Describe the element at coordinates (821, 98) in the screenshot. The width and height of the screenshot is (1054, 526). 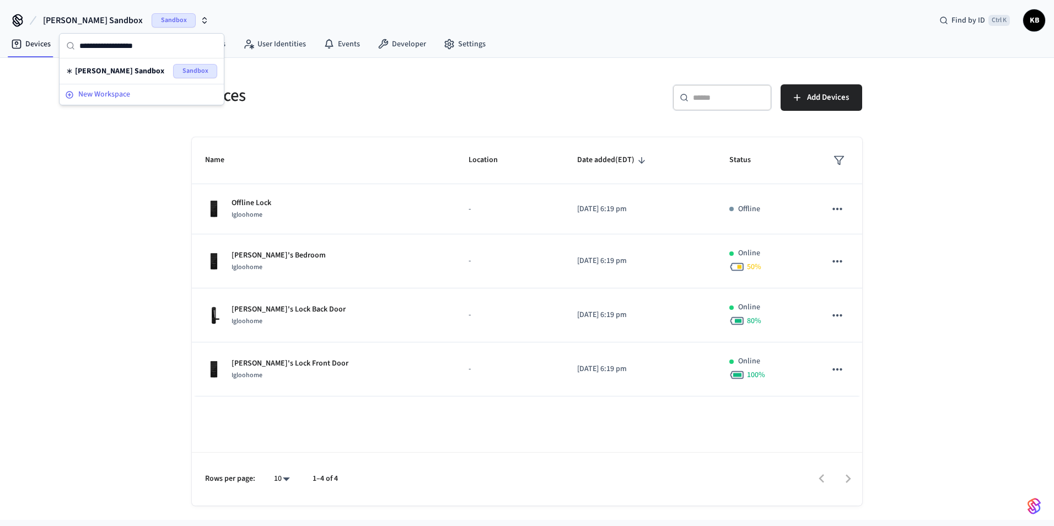
I see `button: Add Devices` at that location.